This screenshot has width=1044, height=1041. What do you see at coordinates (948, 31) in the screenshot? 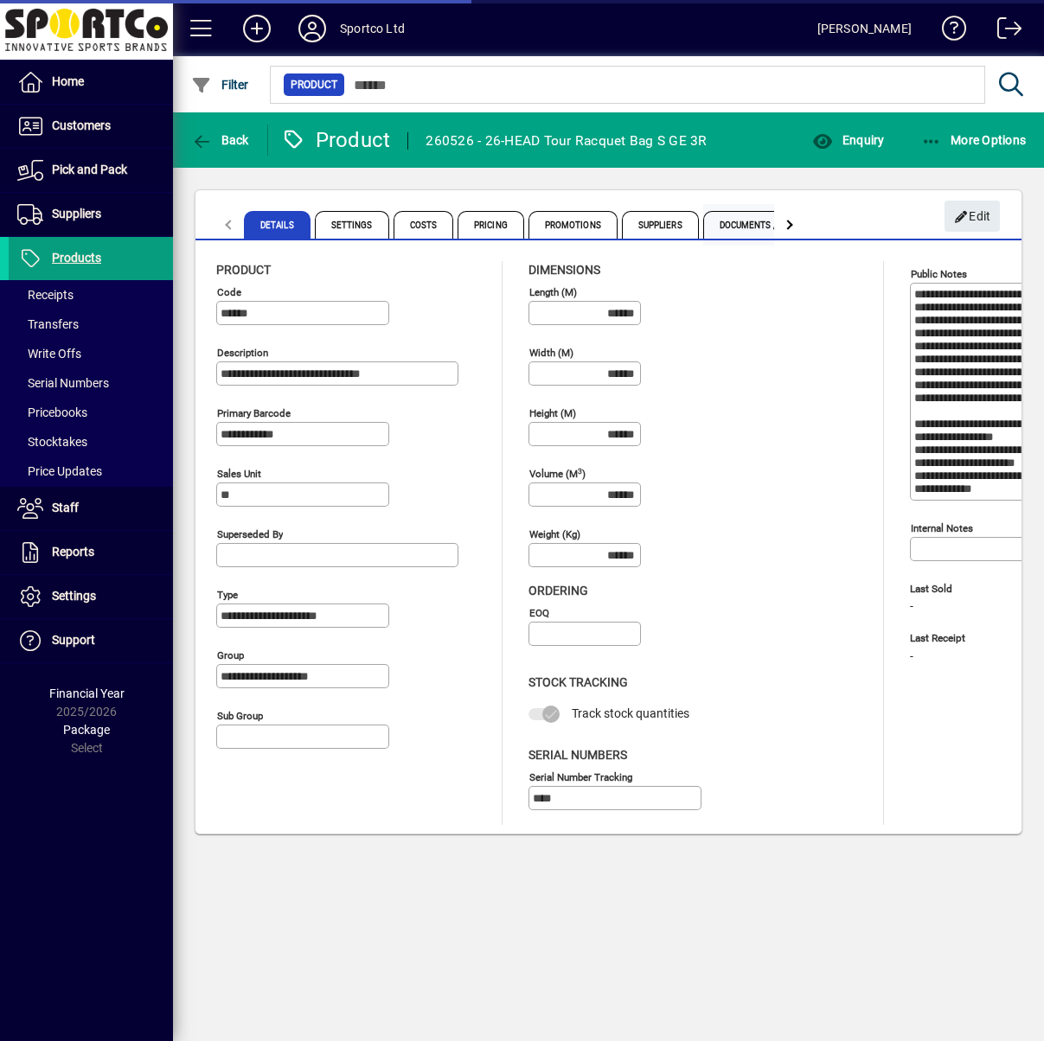
I see `a: Knowledge Base` at bounding box center [948, 31].